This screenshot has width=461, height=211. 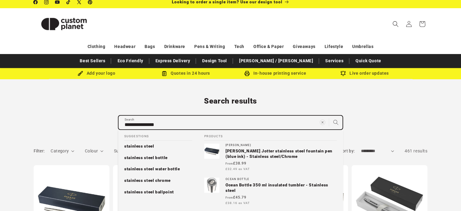 I want to click on span: £32.49 ex VAT, so click(x=238, y=168).